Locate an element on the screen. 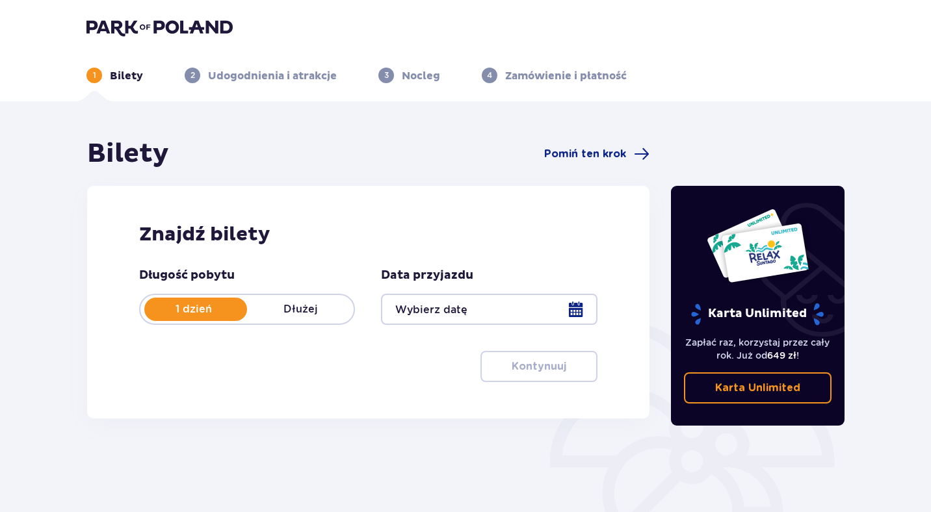 Image resolution: width=931 pixels, height=512 pixels. div: 4Zamówienie i płatność is located at coordinates (554, 75).